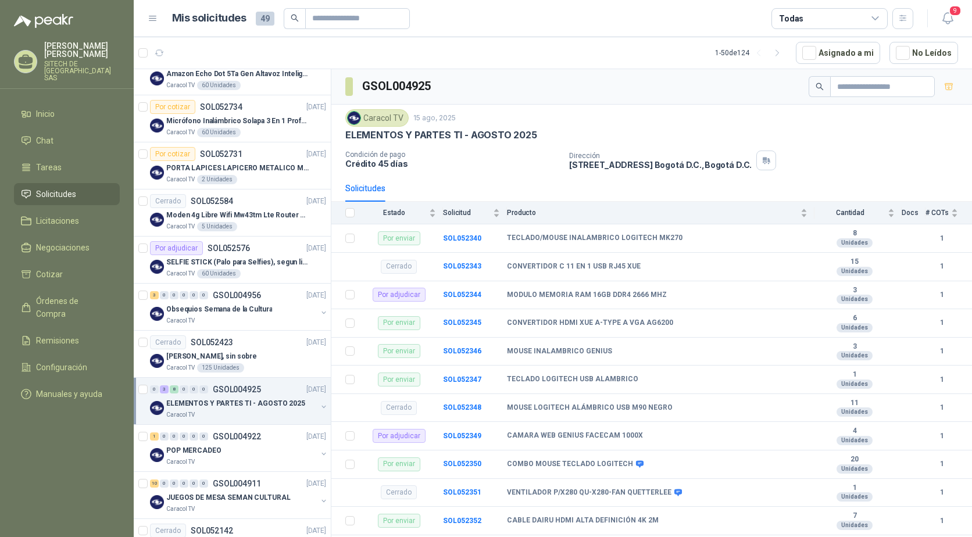 Image resolution: width=972 pixels, height=537 pixels. What do you see at coordinates (855, 319) in the screenshot?
I see `b: 6` at bounding box center [855, 319].